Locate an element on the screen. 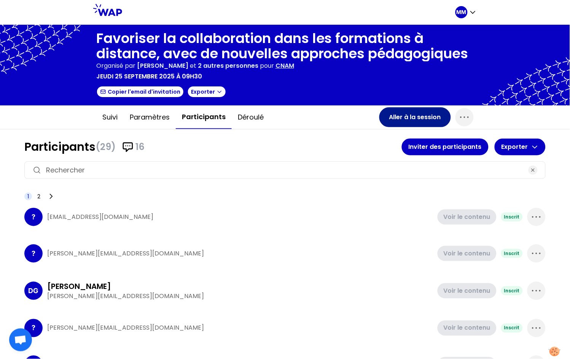 The height and width of the screenshot is (359, 570). p: jeudi 25 septembre 2025 à 09h30 is located at coordinates (149, 76).